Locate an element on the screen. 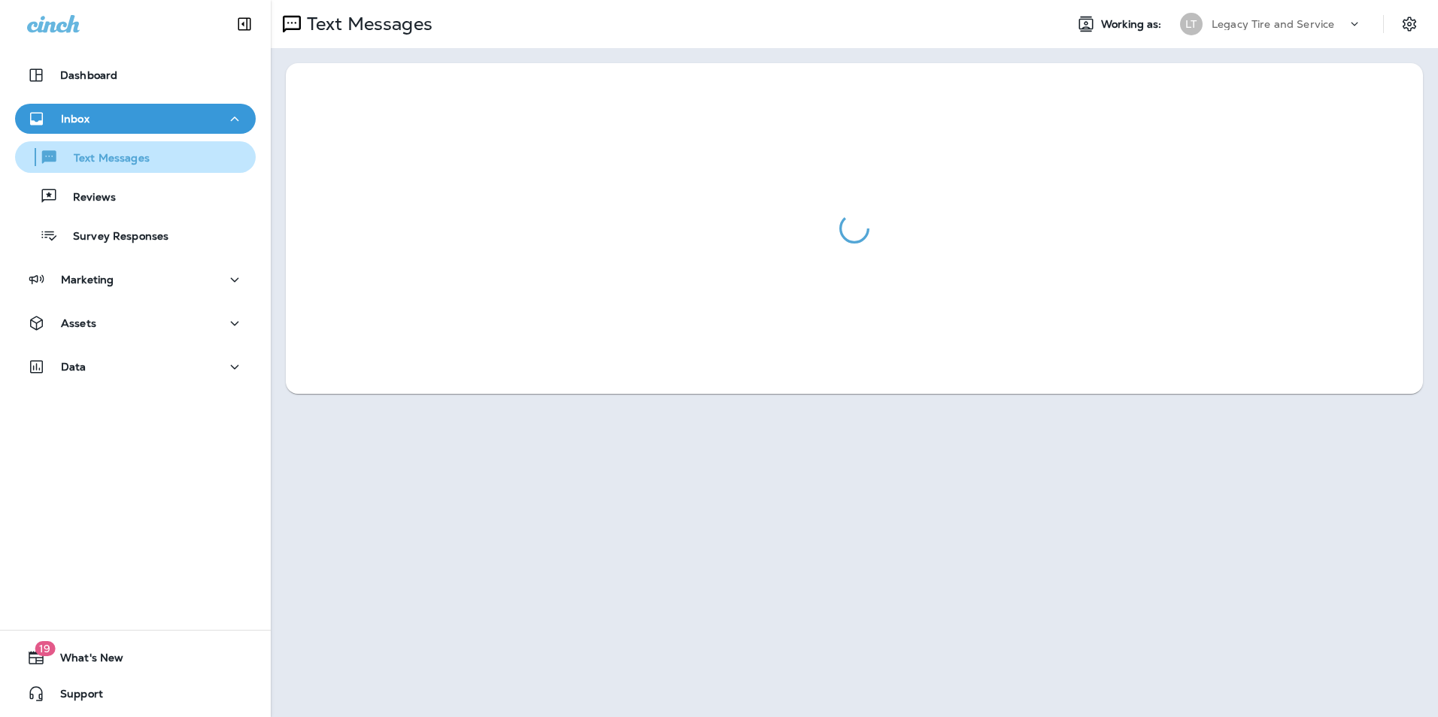 Image resolution: width=1438 pixels, height=717 pixels. p: Dashboard is located at coordinates (89, 75).